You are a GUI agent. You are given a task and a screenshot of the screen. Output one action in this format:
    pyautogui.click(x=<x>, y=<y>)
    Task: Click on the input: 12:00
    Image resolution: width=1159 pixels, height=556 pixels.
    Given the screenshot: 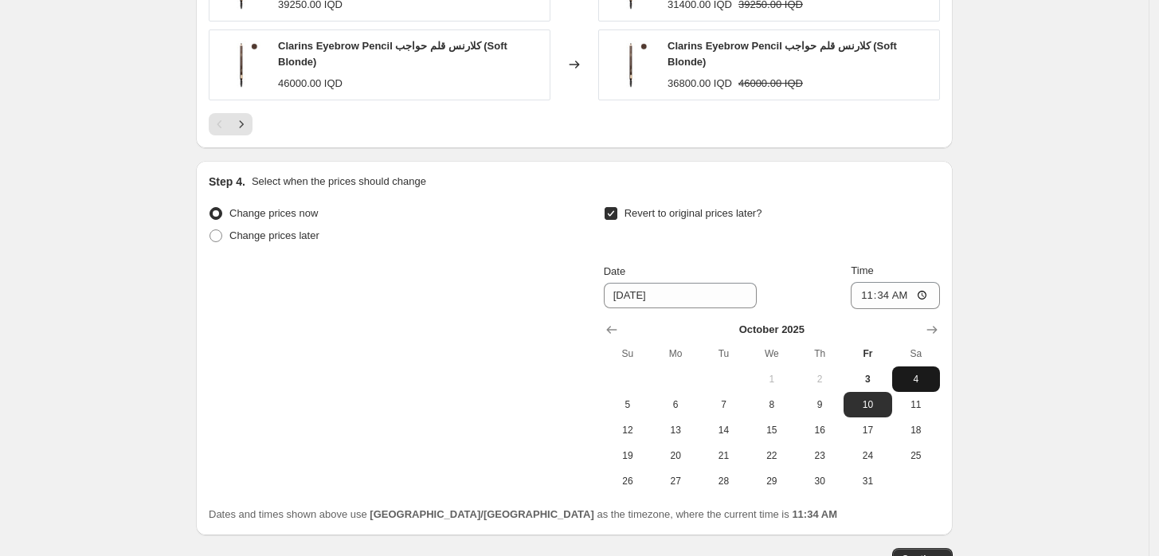 What is the action you would take?
    pyautogui.click(x=895, y=296)
    